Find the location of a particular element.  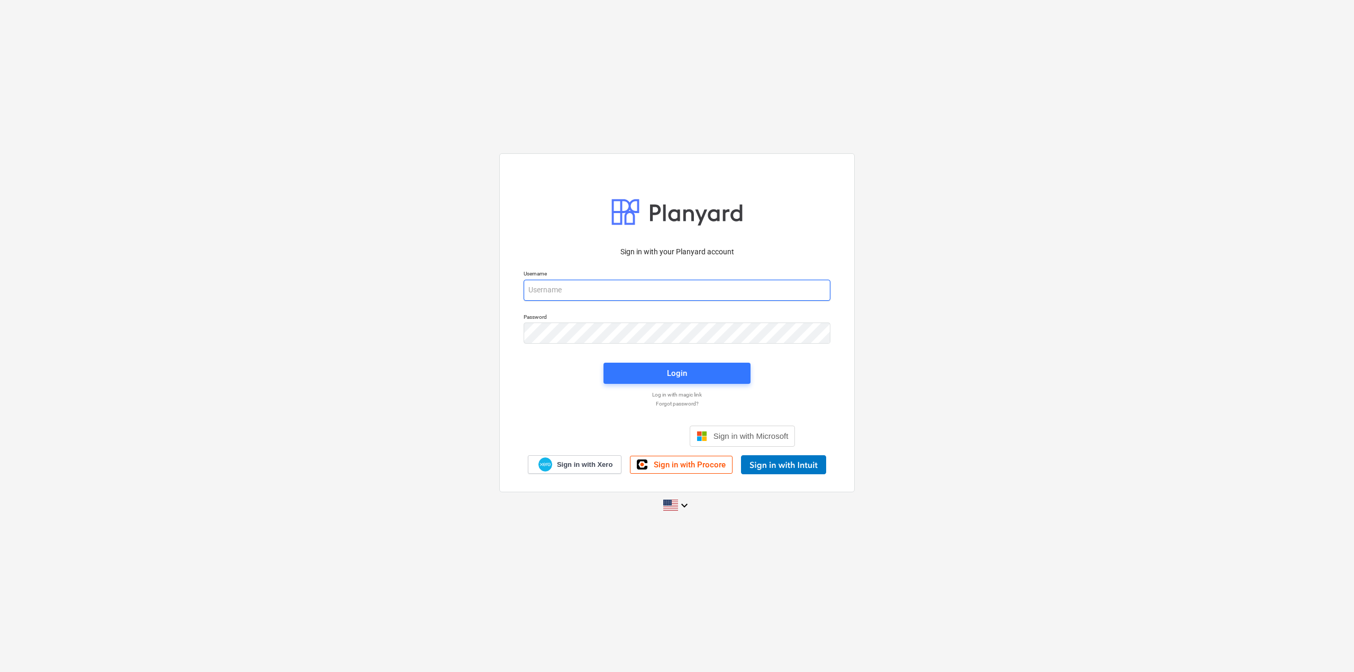

p: Username is located at coordinates (677, 274).